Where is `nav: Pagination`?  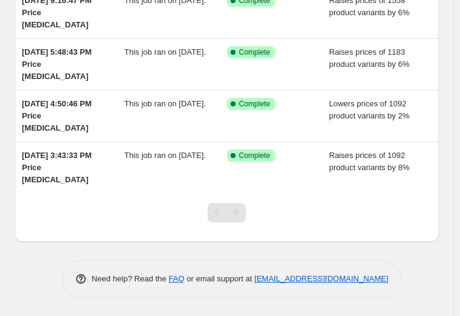 nav: Pagination is located at coordinates (226, 213).